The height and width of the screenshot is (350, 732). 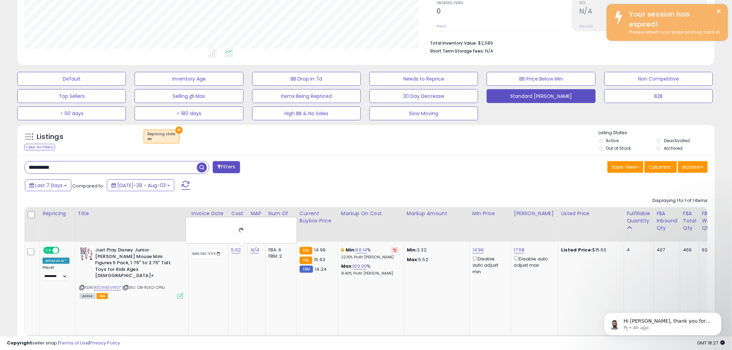 What do you see at coordinates (87, 254) in the screenshot?
I see `img: 51f1giE8XWL._SL40_.jpg` at bounding box center [87, 254].